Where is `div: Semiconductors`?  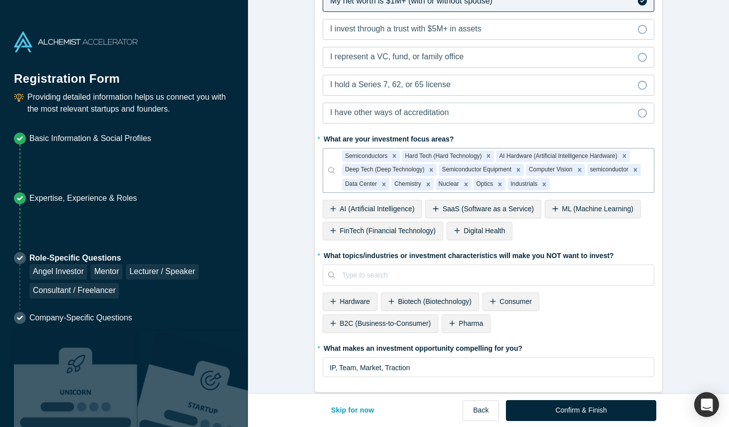
div: Semiconductors is located at coordinates (366, 156).